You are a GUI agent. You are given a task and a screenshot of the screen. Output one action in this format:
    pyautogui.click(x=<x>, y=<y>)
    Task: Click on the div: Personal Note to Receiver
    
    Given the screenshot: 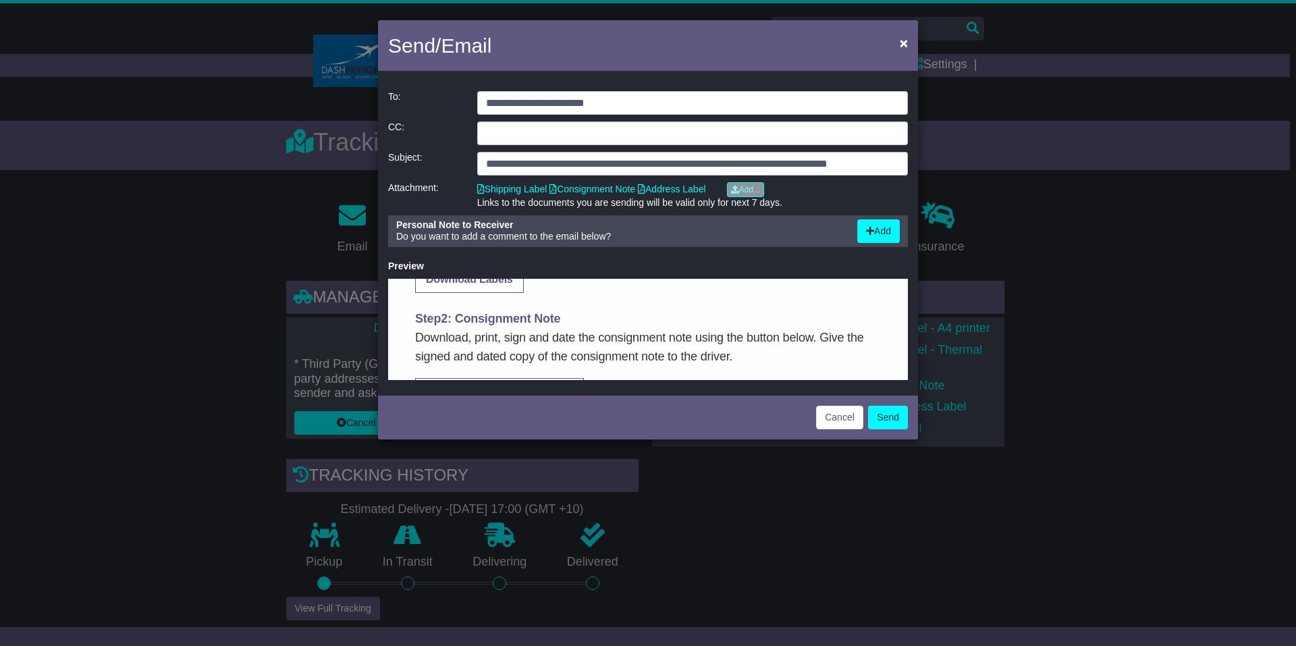 What is the action you would take?
    pyautogui.click(x=620, y=225)
    